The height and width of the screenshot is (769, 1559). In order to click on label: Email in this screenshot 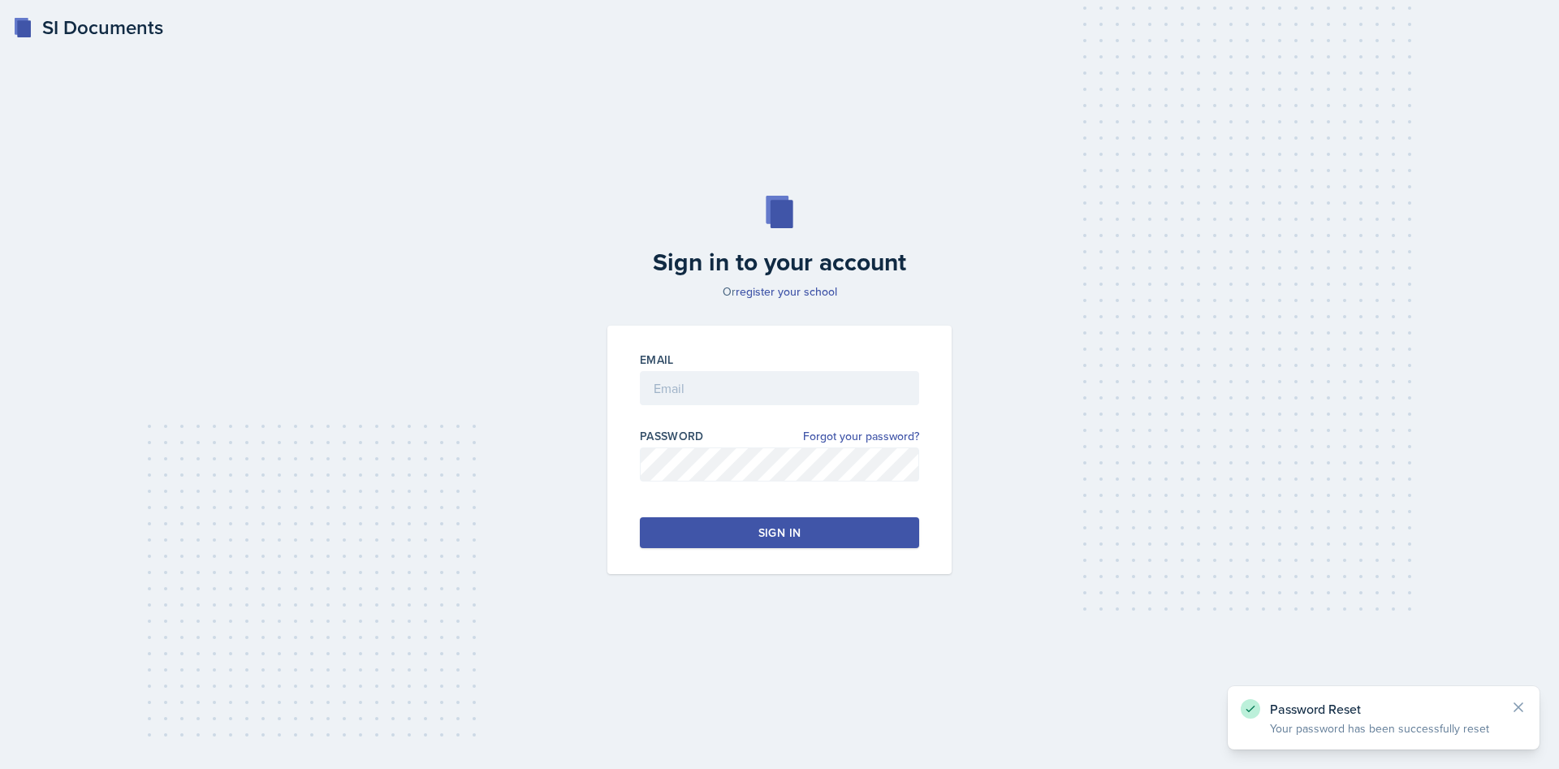, I will do `click(657, 360)`.